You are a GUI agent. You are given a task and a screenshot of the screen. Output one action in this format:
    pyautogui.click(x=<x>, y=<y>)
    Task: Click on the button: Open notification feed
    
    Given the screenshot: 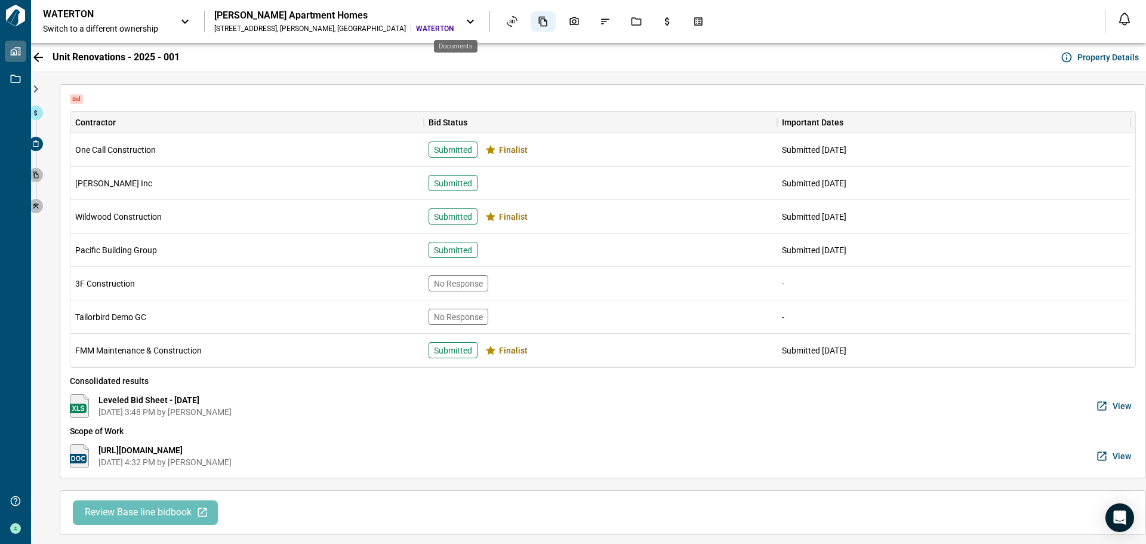 What is the action you would take?
    pyautogui.click(x=1125, y=19)
    